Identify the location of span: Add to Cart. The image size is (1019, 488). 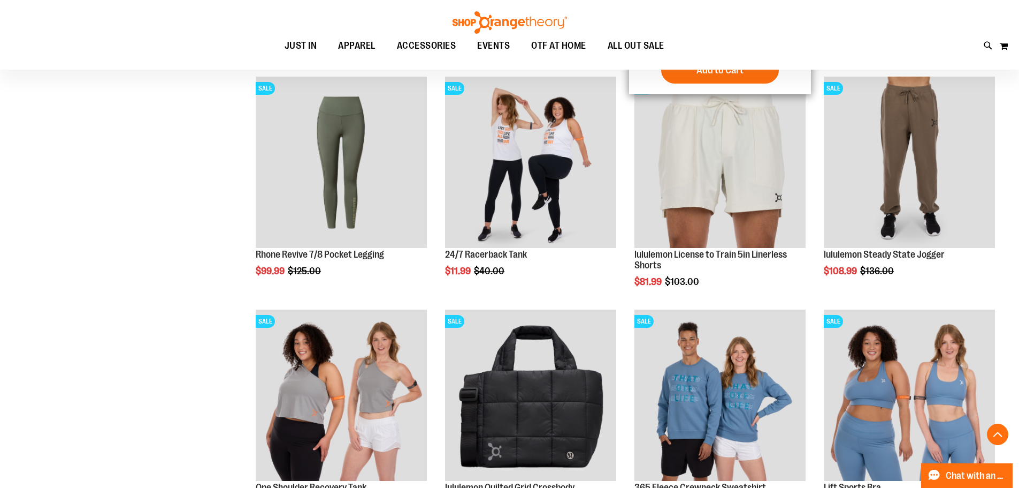
(720, 70).